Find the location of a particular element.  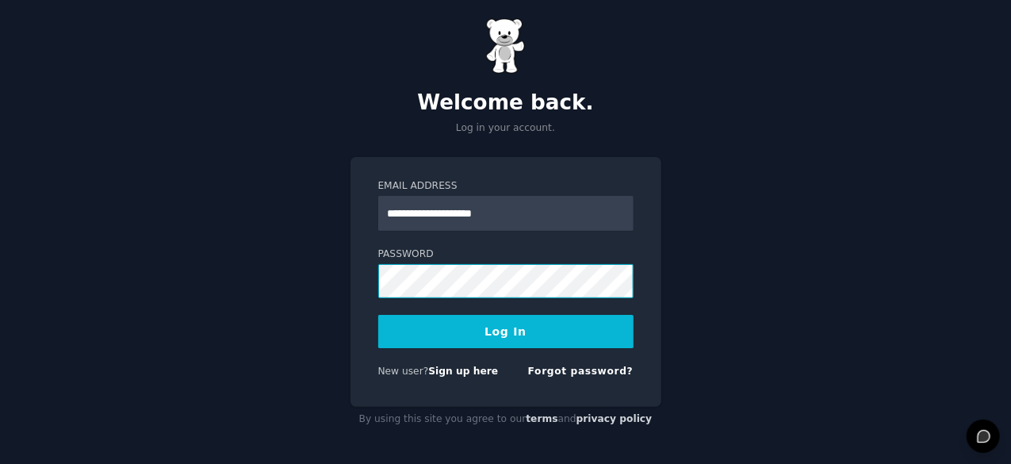

a: privacy policy is located at coordinates (615, 419).